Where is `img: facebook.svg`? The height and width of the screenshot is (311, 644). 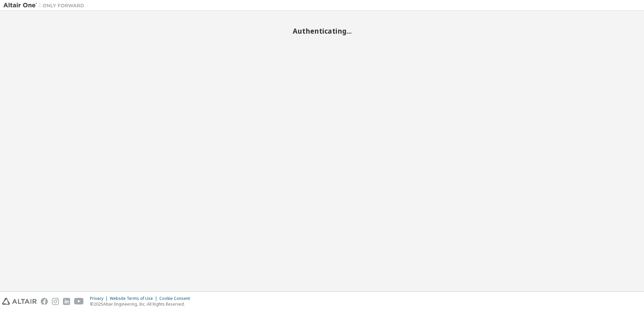
img: facebook.svg is located at coordinates (44, 302).